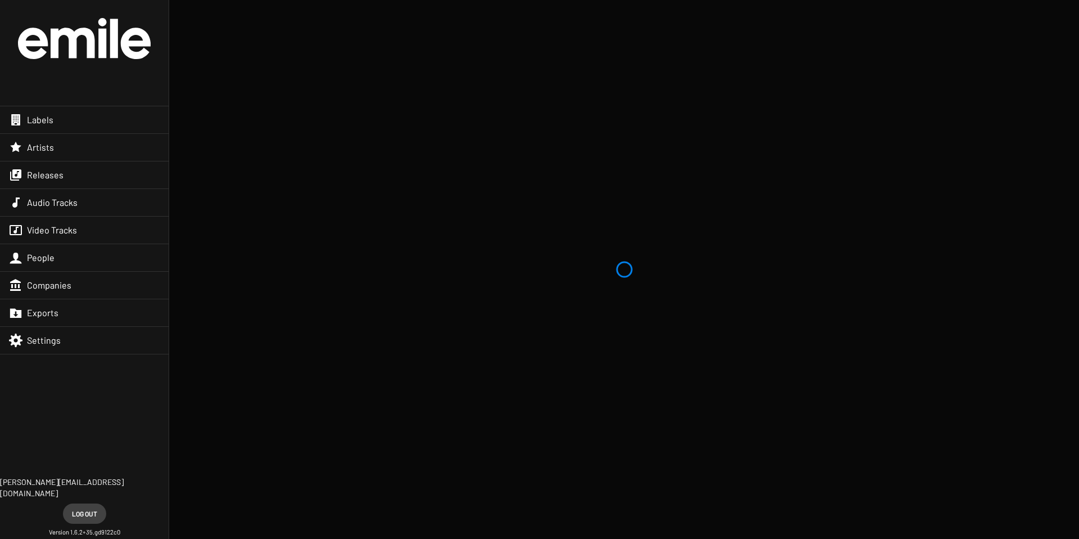 The height and width of the screenshot is (539, 1079). I want to click on button: Log out, so click(84, 513).